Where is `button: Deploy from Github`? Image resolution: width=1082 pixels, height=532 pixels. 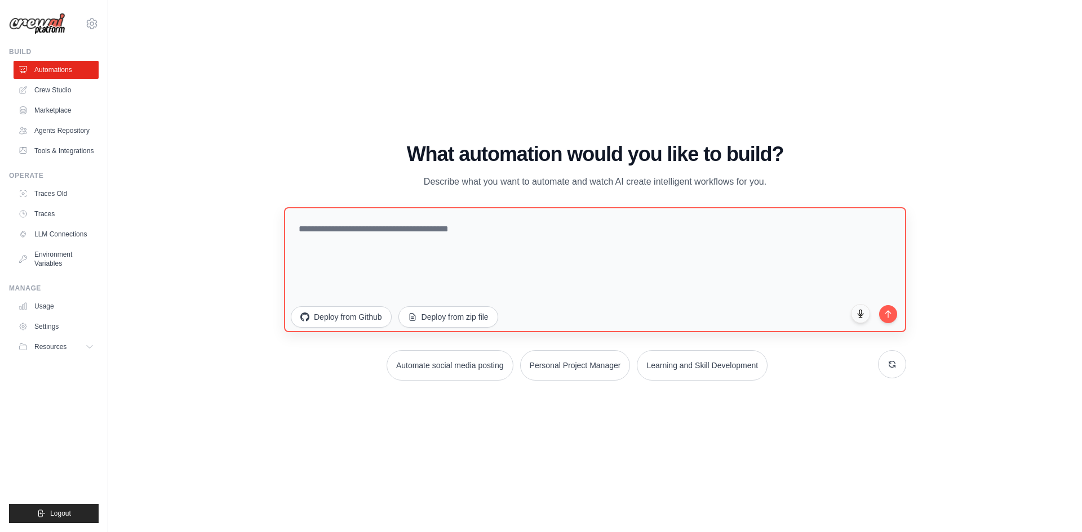
button: Deploy from Github is located at coordinates (341, 317).